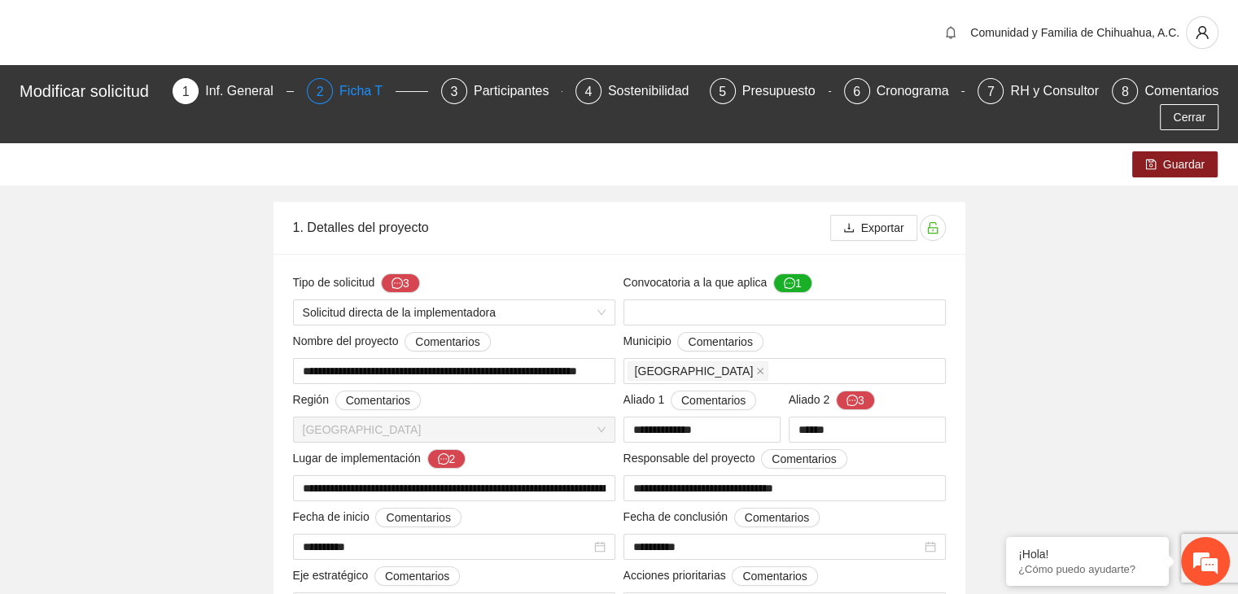 This screenshot has height=594, width=1238. Describe the element at coordinates (1075, 33) in the screenshot. I see `span: Comunidad y Familia de Chihuahua, A.C.` at that location.